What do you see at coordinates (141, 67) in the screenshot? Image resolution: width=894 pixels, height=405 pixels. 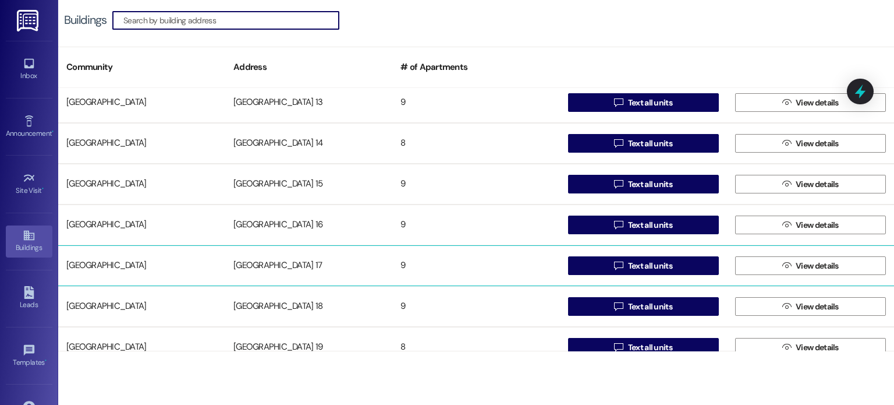 I see `div: Community` at bounding box center [141, 67].